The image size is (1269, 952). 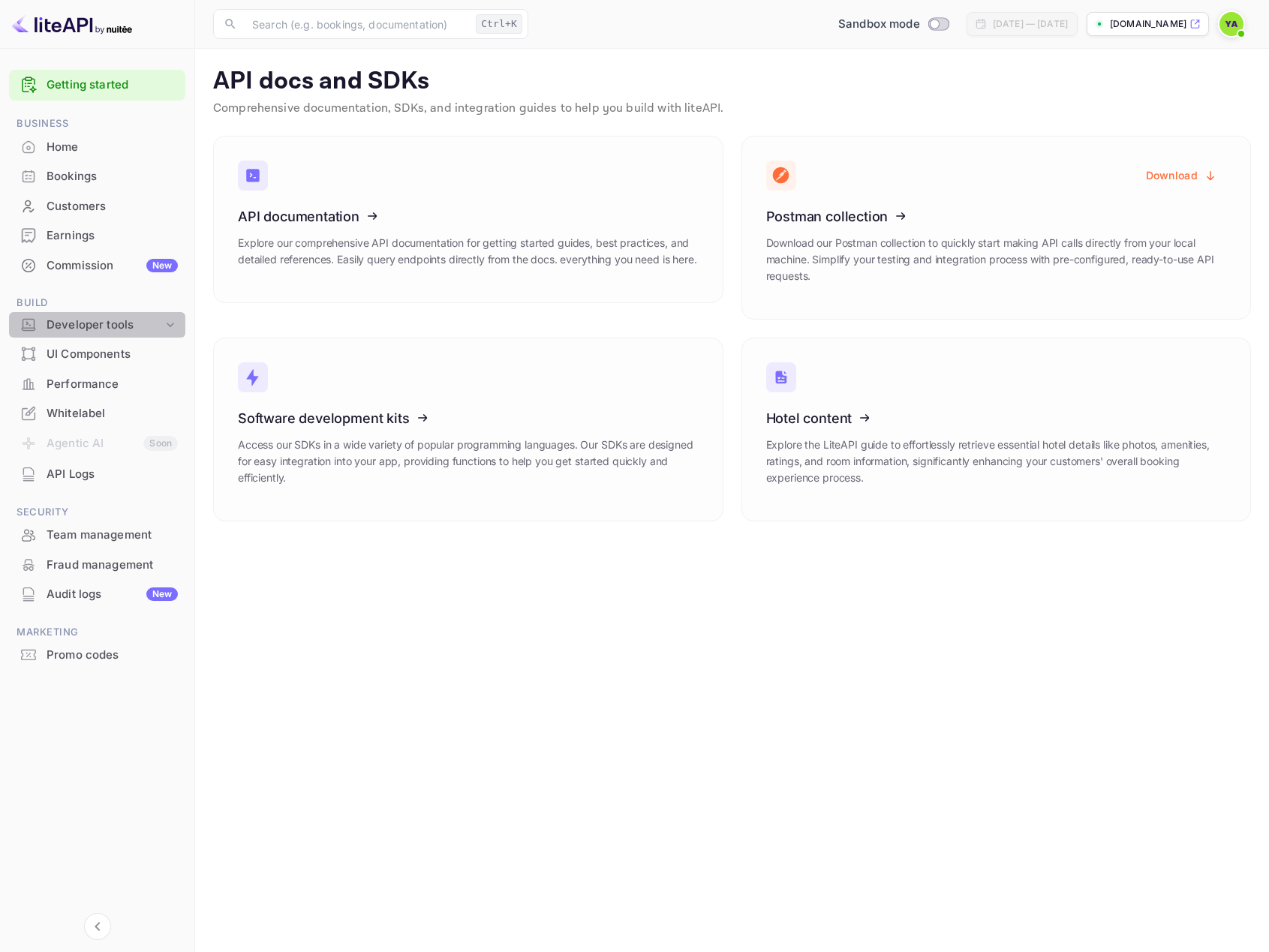 What do you see at coordinates (72, 24) in the screenshot?
I see `img: LiteAPI logo` at bounding box center [72, 24].